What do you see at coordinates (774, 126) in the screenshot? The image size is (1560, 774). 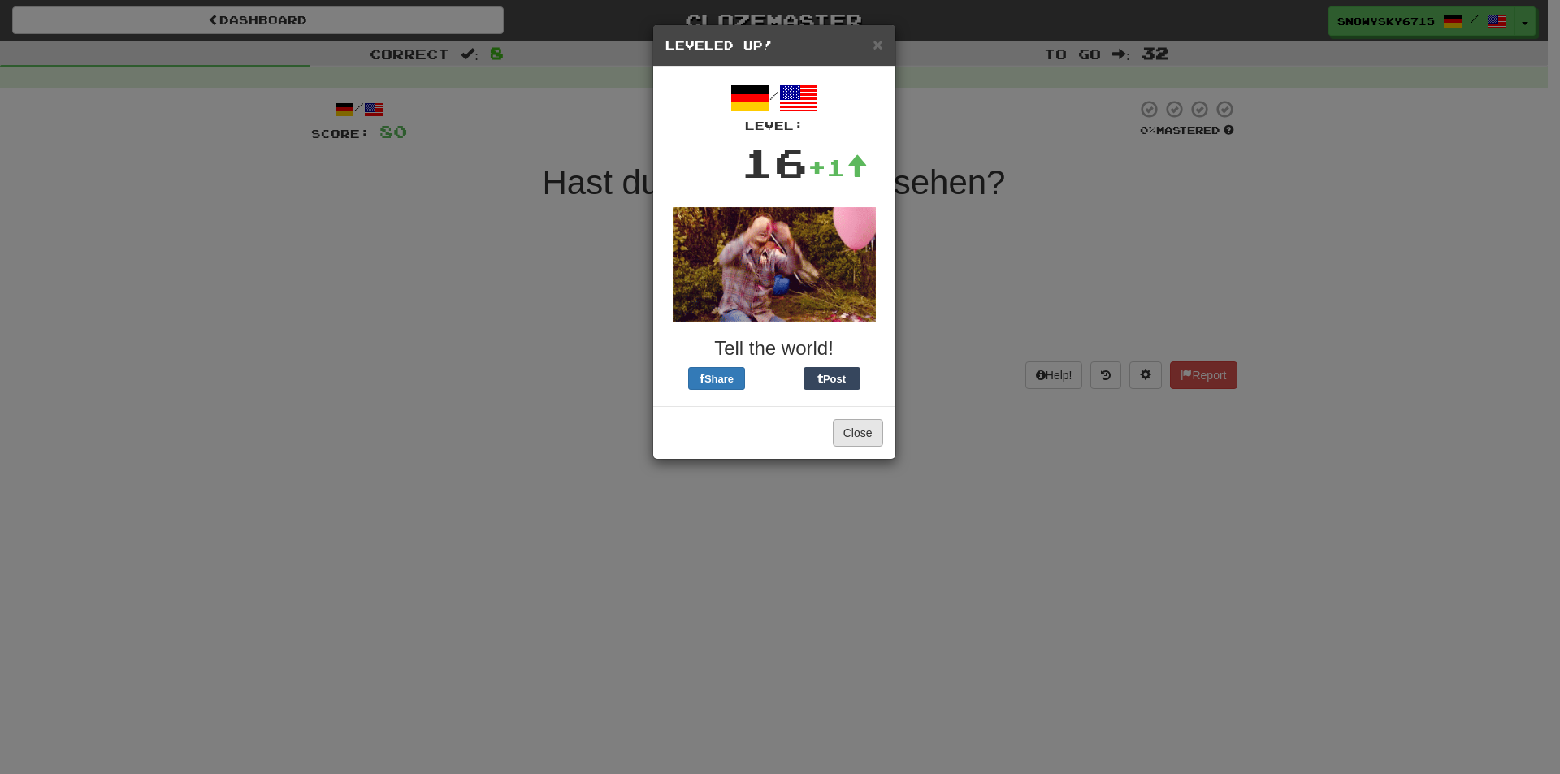 I see `div: Level:` at bounding box center [774, 126].